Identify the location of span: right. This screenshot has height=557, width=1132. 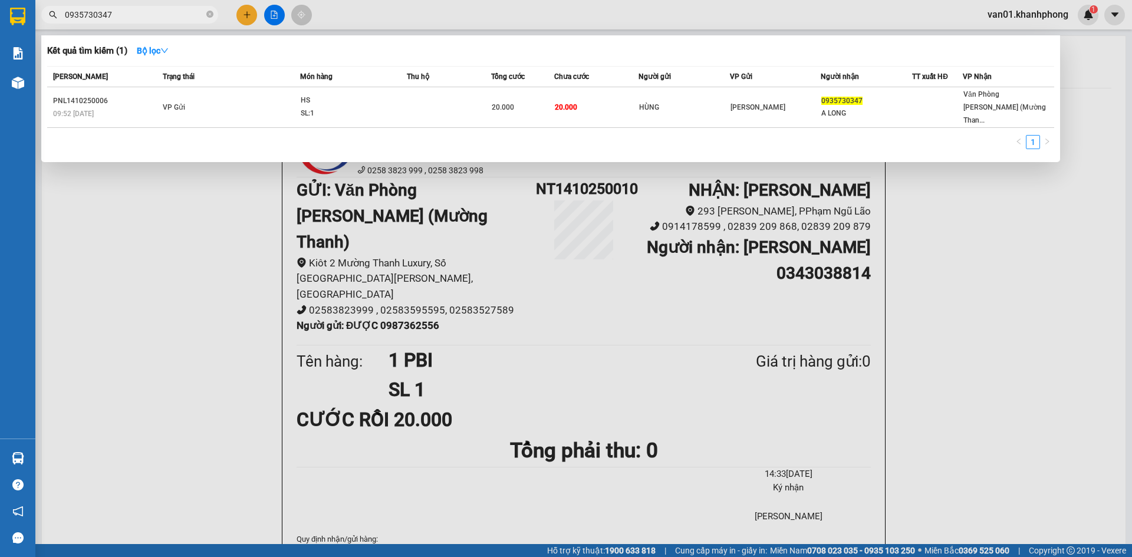
(1047, 142).